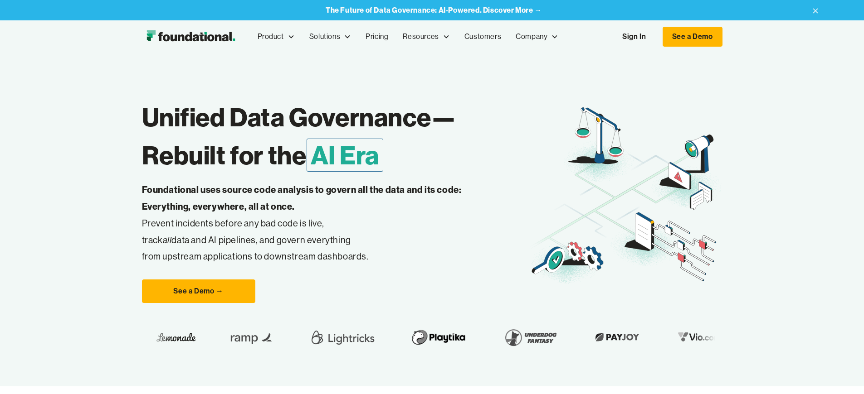 The width and height of the screenshot is (864, 394). Describe the element at coordinates (524, 338) in the screenshot. I see `img: Underdog Fantasy` at that location.